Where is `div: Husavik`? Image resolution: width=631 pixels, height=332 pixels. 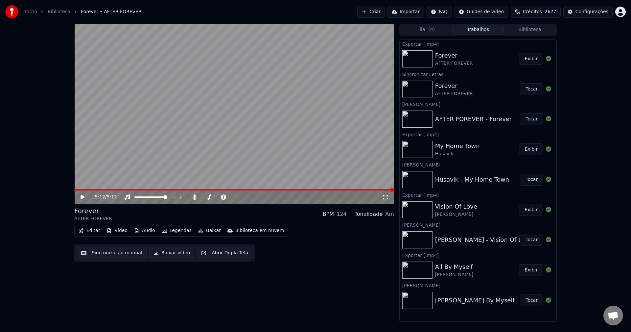
div: Husavik is located at coordinates (458, 154).